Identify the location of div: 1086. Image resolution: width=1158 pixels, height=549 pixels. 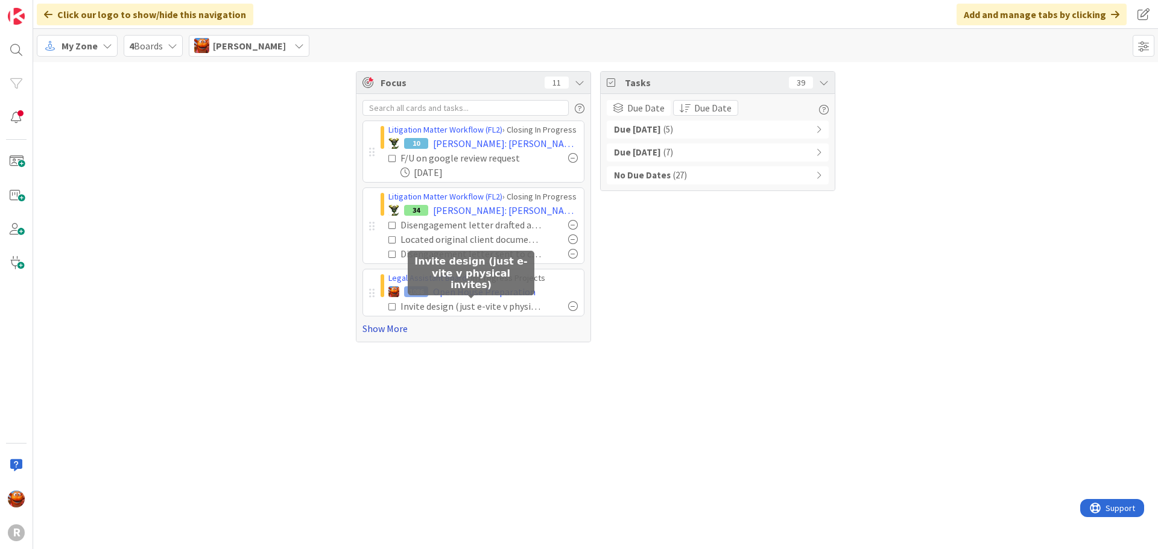
(416, 292).